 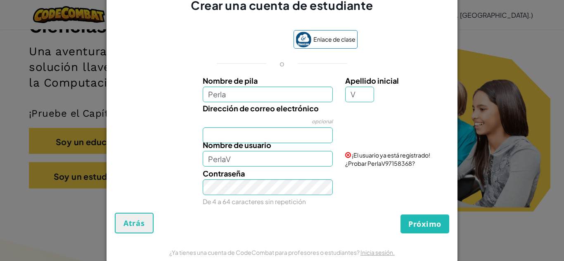 What do you see at coordinates (230, 81) in the screenshot?
I see `font: Nombre de pila` at bounding box center [230, 81].